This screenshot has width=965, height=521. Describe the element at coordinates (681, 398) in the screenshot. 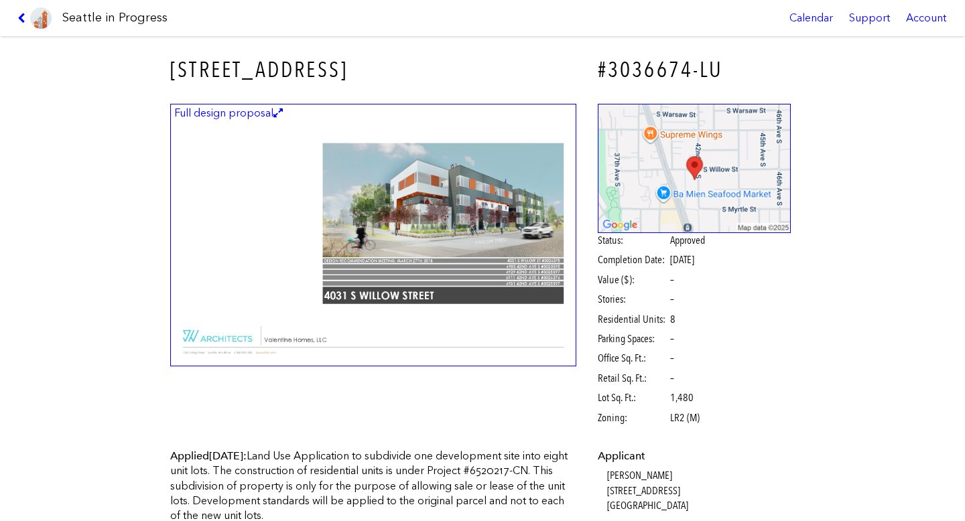

I see `span: 1,480` at that location.